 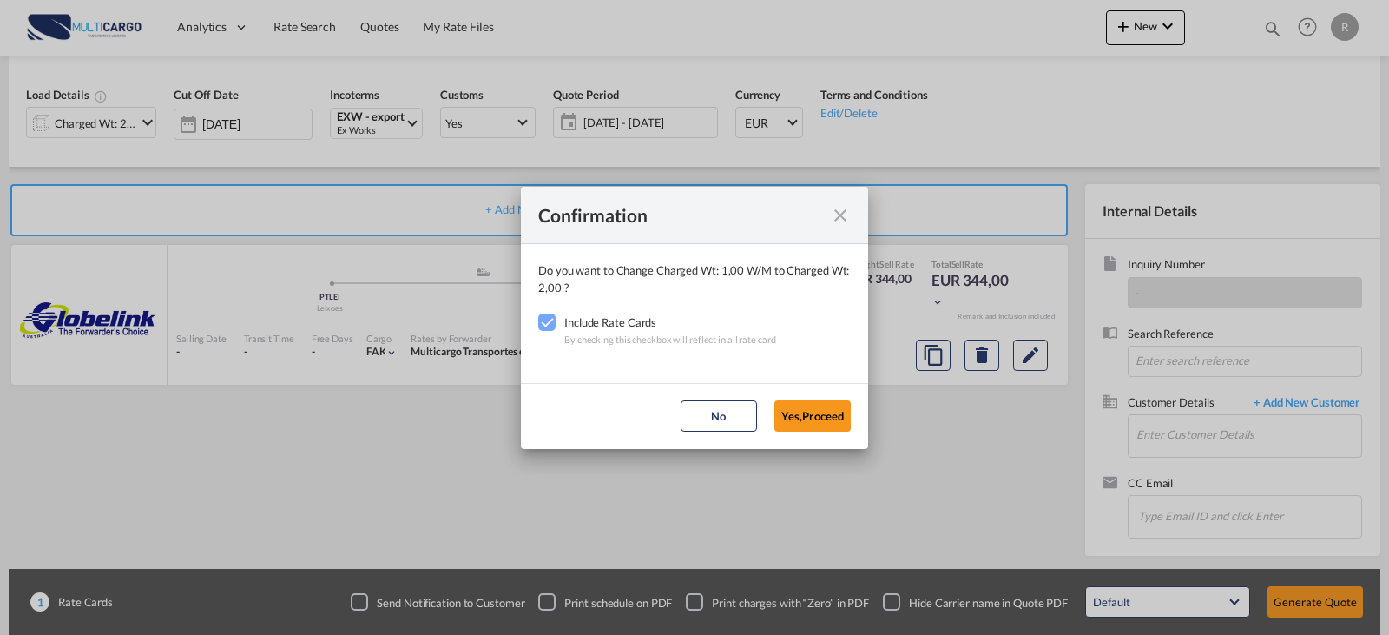 What do you see at coordinates (670, 340) in the screenshot?
I see `div: By checking this checkbox will reflect in all rate card` at bounding box center [670, 340].